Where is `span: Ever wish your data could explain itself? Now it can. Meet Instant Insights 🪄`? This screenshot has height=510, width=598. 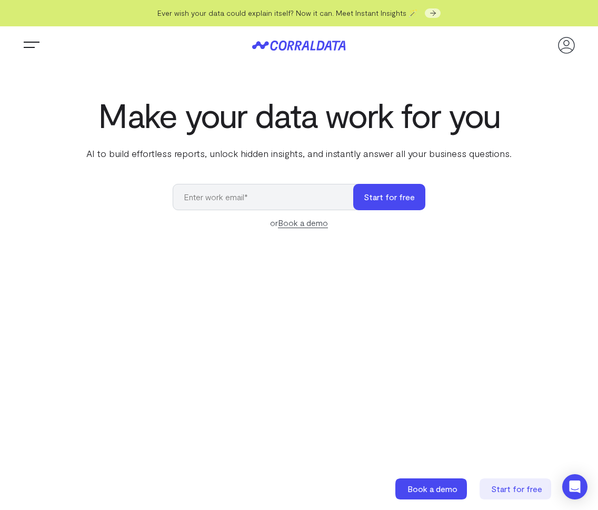
span: Ever wish your data could explain itself? Now it can. Meet Instant Insights 🪄 is located at coordinates (287, 13).